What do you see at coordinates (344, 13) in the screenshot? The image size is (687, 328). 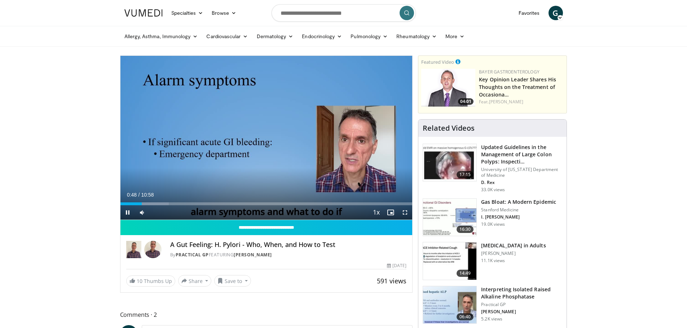 I see `input: Search topics, interventions` at bounding box center [344, 13].